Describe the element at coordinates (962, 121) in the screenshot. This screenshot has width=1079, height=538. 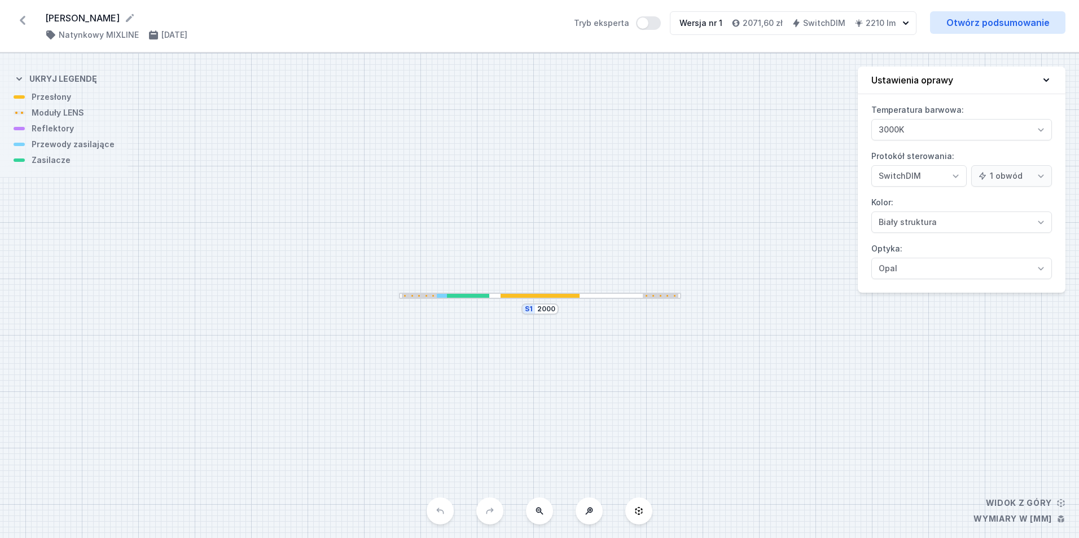
I see `label: Temperatura barwowa:` at that location.